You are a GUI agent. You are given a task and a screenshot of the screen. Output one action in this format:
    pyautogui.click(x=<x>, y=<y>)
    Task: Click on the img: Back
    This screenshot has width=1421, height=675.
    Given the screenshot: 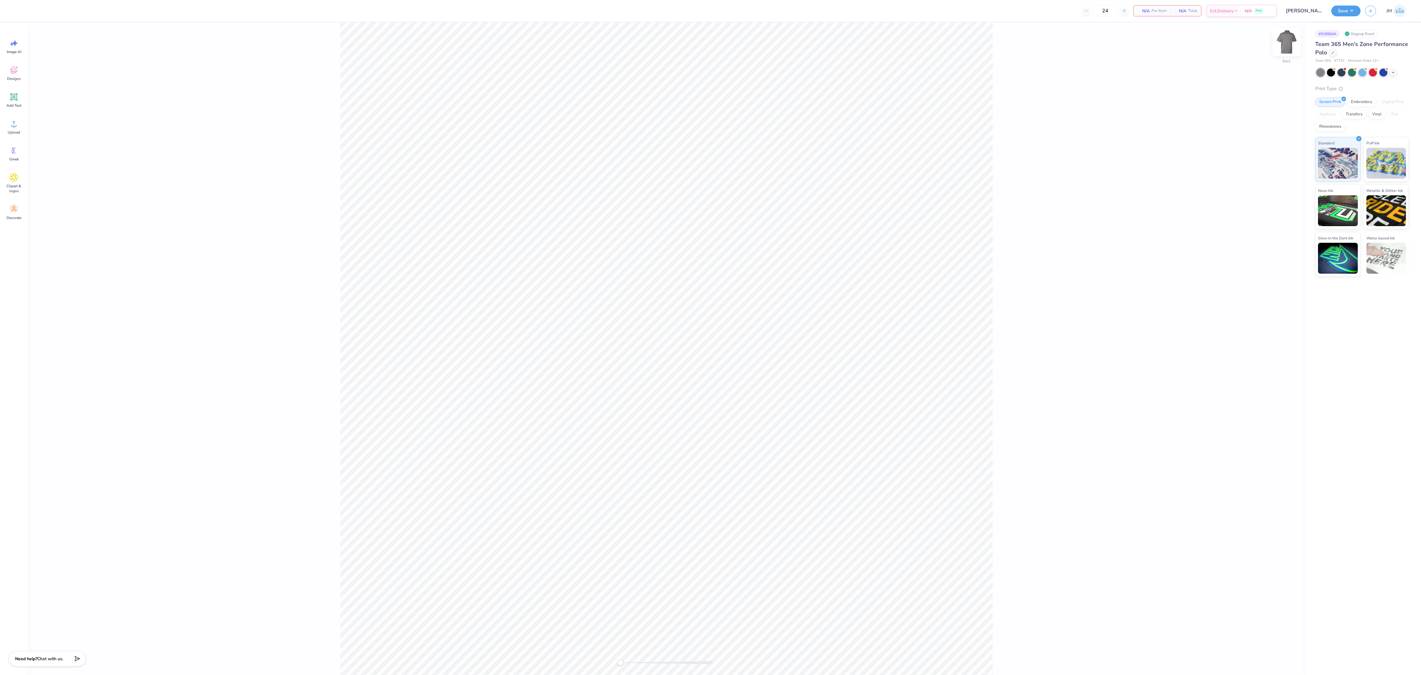 What is the action you would take?
    pyautogui.click(x=1287, y=42)
    